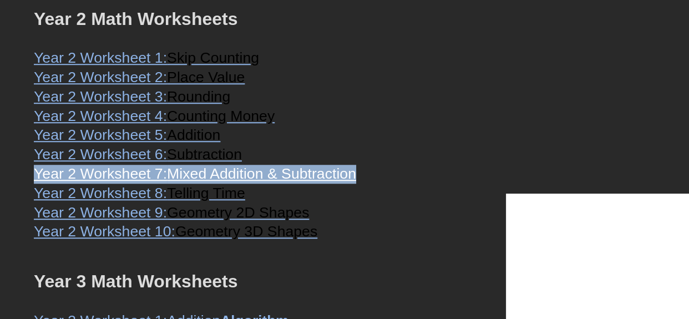 The image size is (689, 319). Describe the element at coordinates (238, 213) in the screenshot. I see `span: Geometry 2D Shapes` at that location.